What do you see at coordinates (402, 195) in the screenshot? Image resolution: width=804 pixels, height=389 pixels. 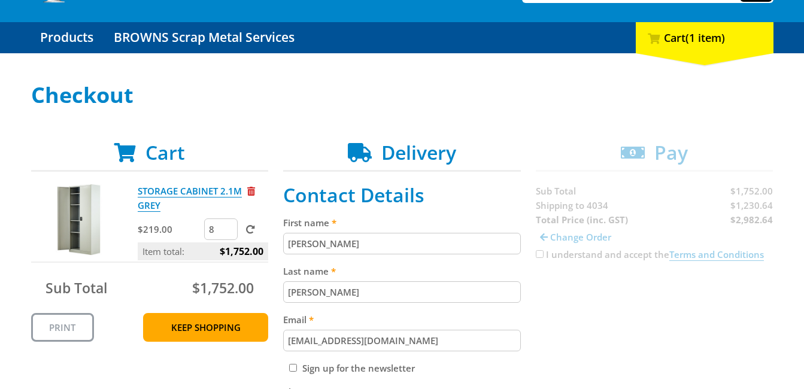 I see `h2: Contact Details` at bounding box center [402, 195].